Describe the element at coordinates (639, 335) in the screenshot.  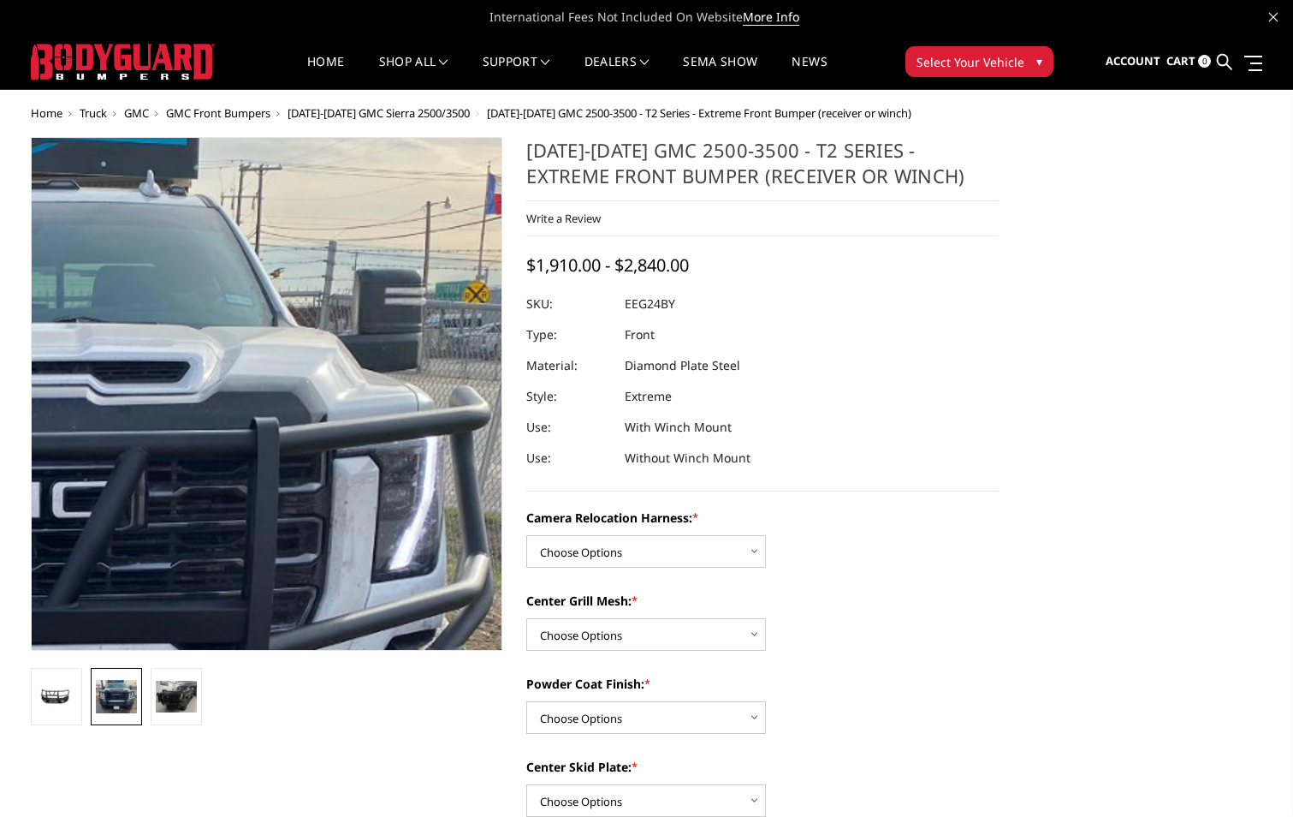
I see `dd: Front` at that location.